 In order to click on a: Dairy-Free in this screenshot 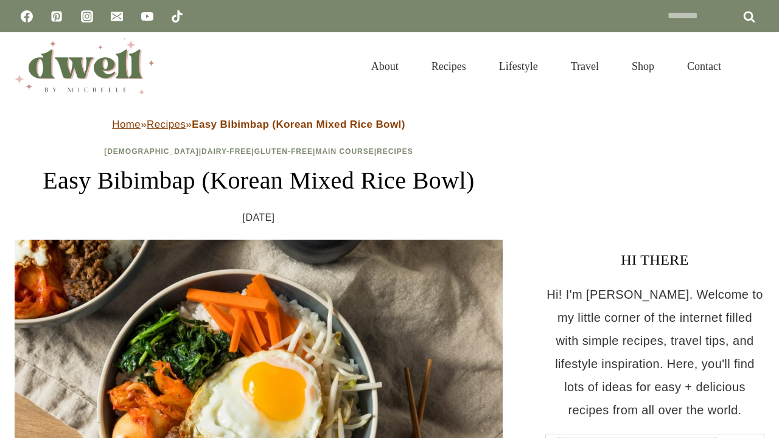, I will do `click(226, 152)`.